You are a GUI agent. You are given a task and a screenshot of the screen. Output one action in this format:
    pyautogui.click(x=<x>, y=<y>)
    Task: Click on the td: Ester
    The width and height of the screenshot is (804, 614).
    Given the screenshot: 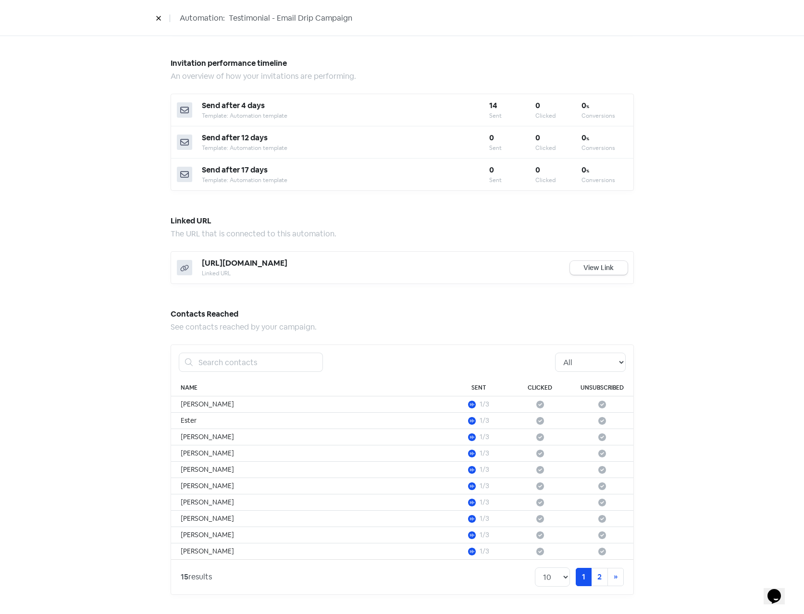 What is the action you would take?
    pyautogui.click(x=309, y=421)
    